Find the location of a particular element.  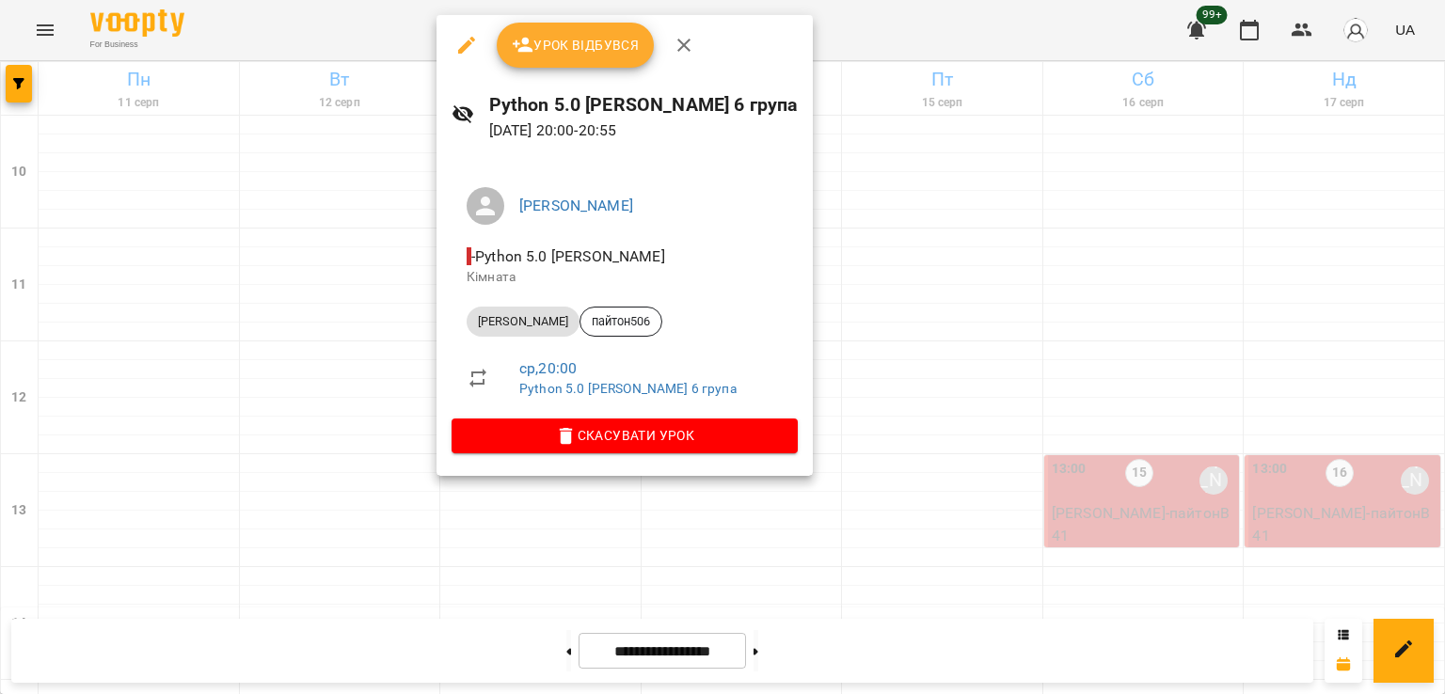

span: пайтон506 is located at coordinates (621, 322).